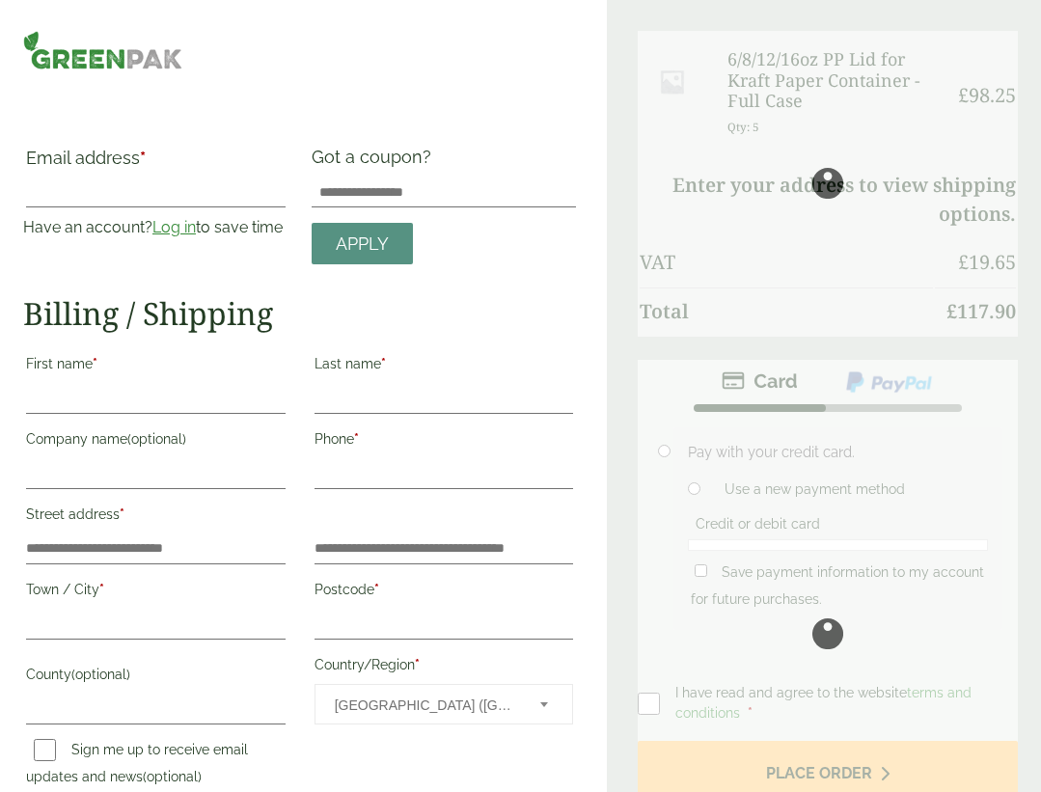  I want to click on label: Got a coupon?, so click(375, 161).